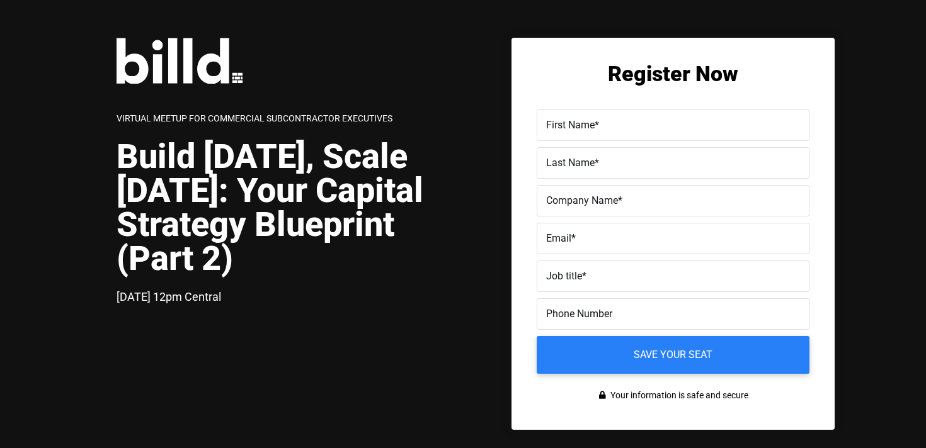 Image resolution: width=926 pixels, height=448 pixels. I want to click on h2: Register Now, so click(672, 74).